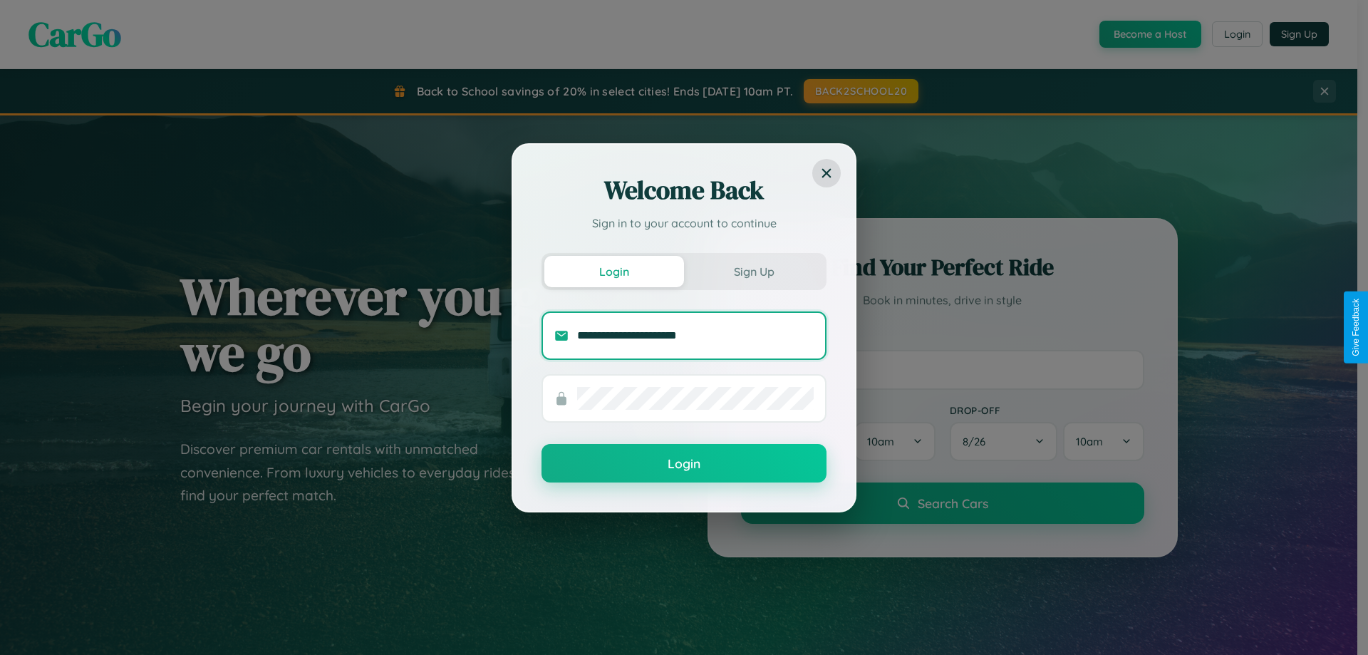  I want to click on p: Sign in to your account to continue, so click(684, 223).